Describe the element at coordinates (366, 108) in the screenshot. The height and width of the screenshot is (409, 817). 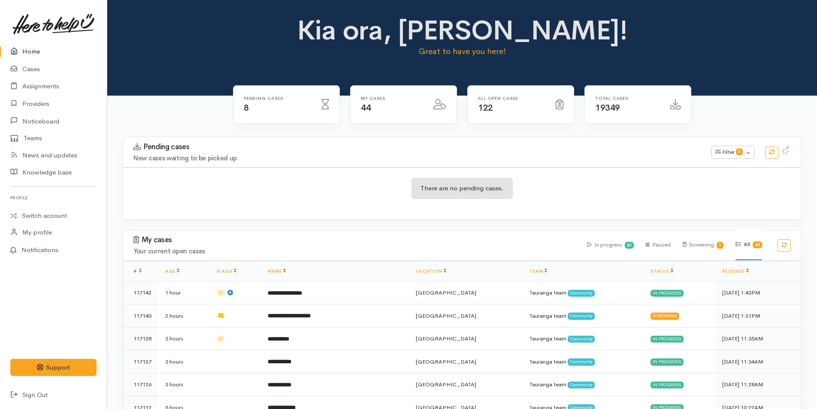
I see `span: 44` at that location.